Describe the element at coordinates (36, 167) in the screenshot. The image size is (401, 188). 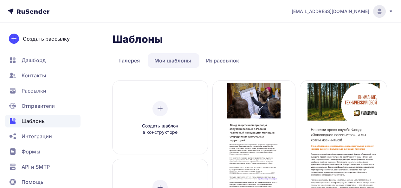
I see `span: API и SMTP` at that location.